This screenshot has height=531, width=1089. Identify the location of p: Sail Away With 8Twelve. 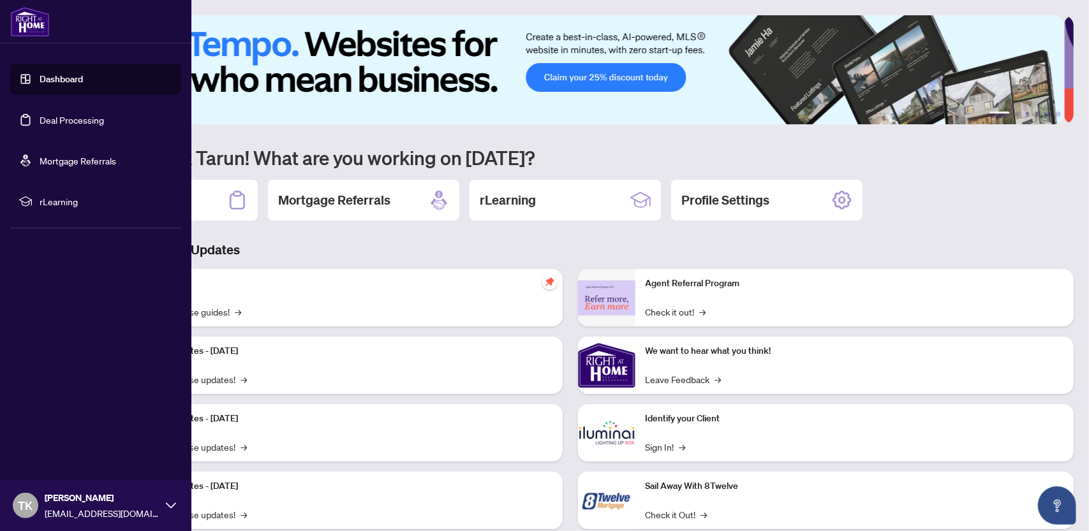
(855, 487).